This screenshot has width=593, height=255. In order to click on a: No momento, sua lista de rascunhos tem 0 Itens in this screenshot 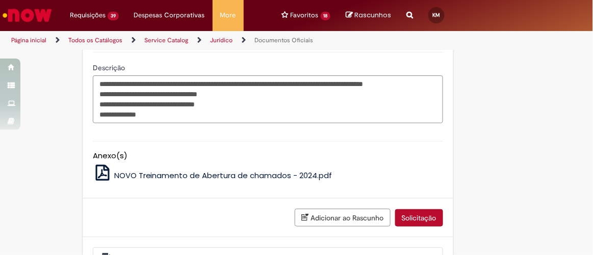, I will do `click(368, 15)`.